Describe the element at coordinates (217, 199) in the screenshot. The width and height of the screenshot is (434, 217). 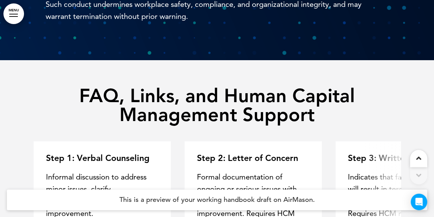
I see `h4: This is a preview of your working handbook draft on AirMason.` at that location.